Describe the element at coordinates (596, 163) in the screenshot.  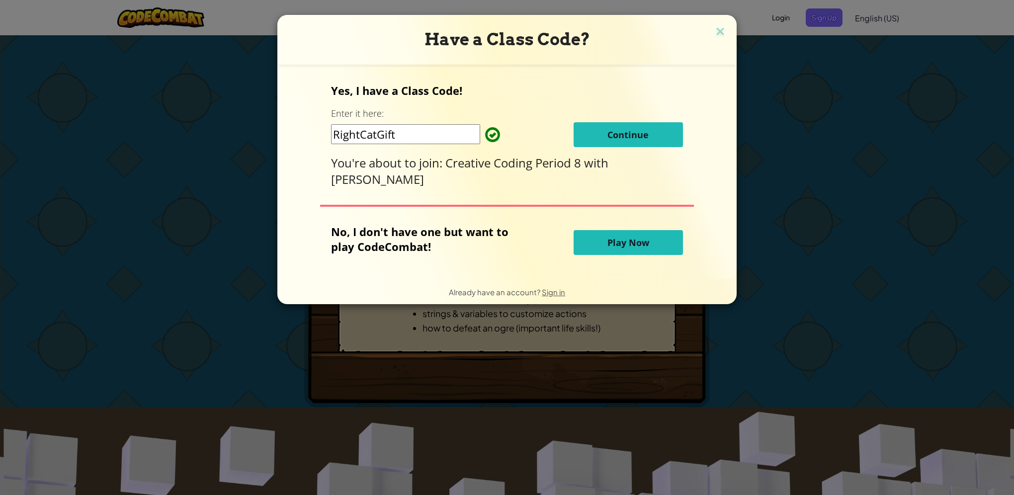
I see `span: with` at that location.